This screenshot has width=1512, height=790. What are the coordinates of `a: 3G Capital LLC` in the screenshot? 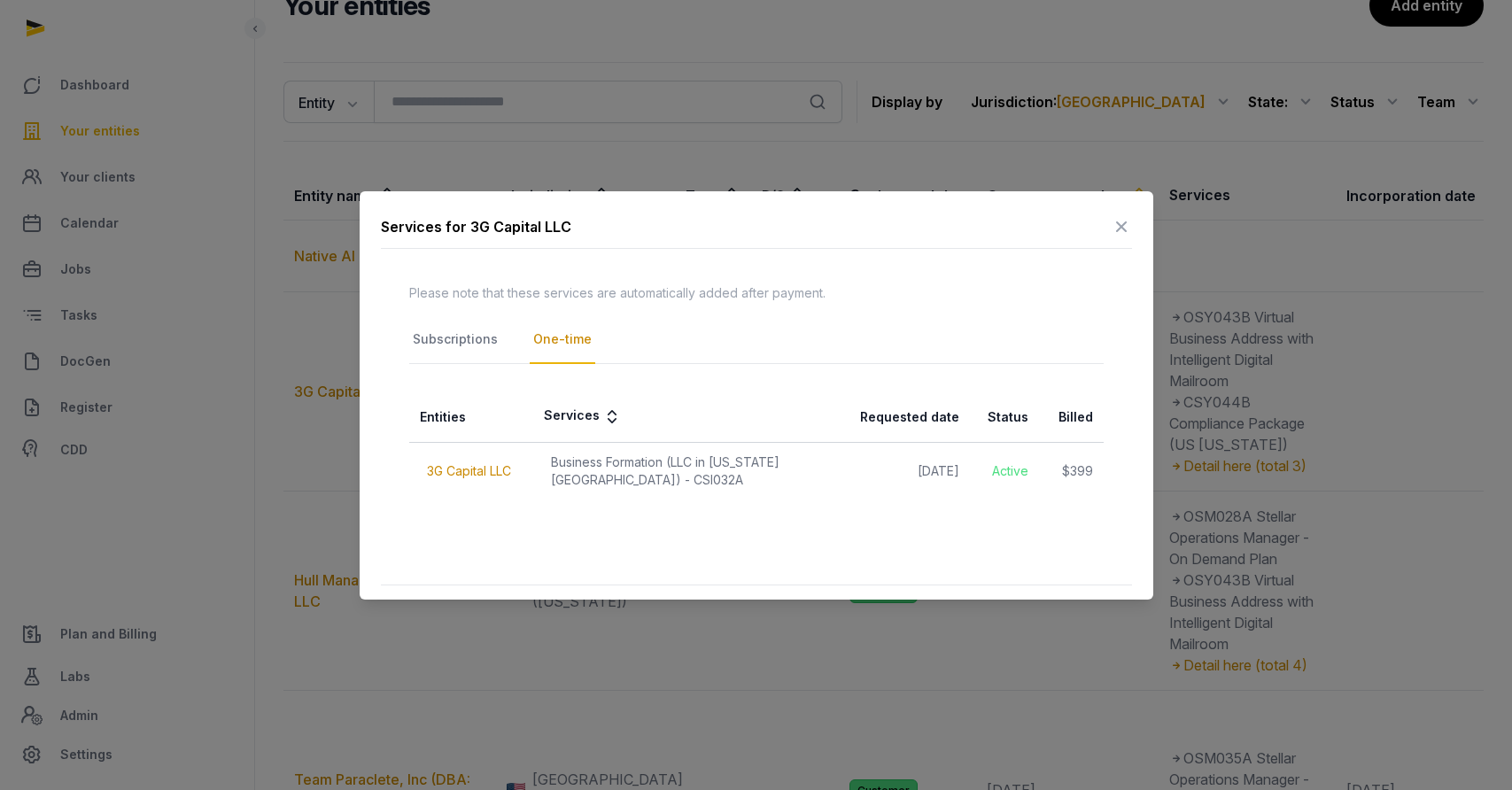 It's located at (468, 470).